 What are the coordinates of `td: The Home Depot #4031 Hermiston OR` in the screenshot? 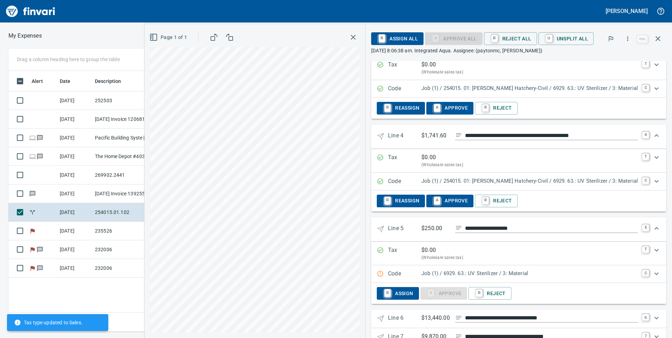 It's located at (124, 156).